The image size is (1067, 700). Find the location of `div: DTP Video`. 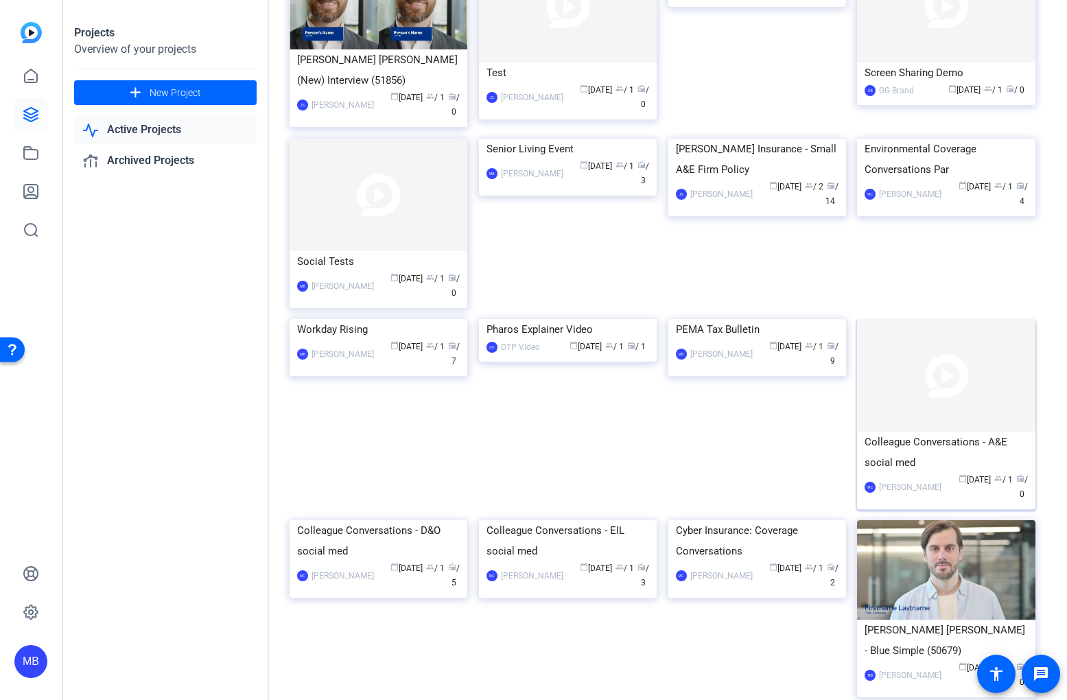

div: DTP Video is located at coordinates (520, 347).